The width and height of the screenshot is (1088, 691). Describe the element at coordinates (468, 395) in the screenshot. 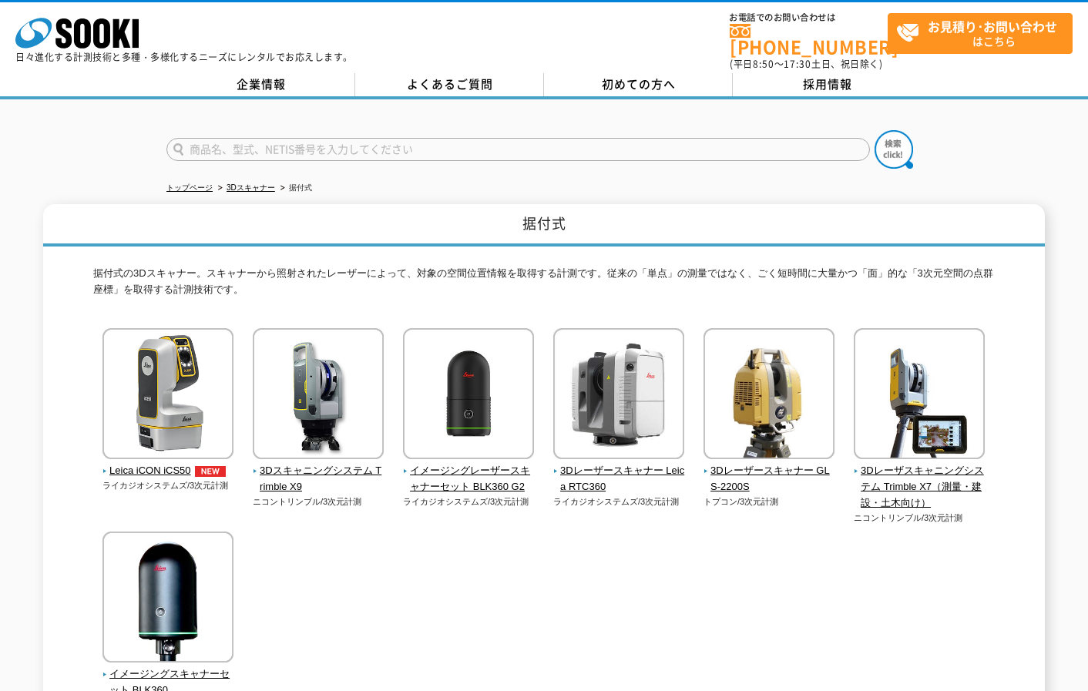

I see `img: イメージングレーザースキャナーセット BLK360 G2` at that location.